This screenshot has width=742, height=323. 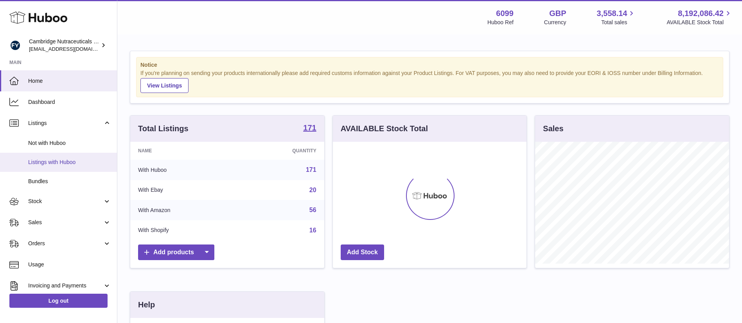 What do you see at coordinates (70, 102) in the screenshot?
I see `span: Dashboard` at bounding box center [70, 102].